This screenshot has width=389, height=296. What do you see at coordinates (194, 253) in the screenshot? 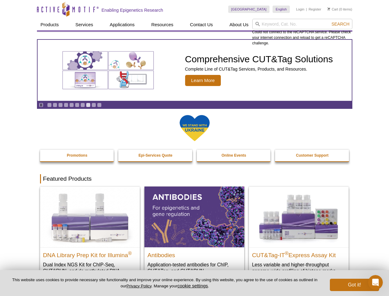
I see `h2: Antibodies` at bounding box center [194, 253].